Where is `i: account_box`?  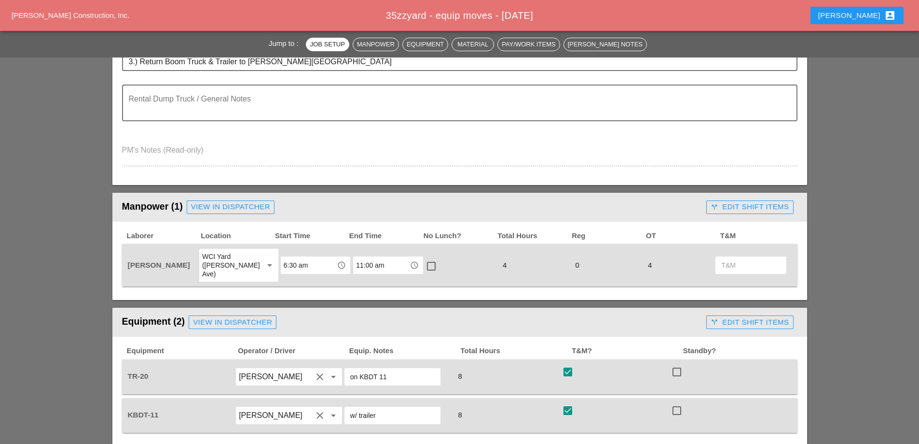
i: account_box is located at coordinates (891, 15).